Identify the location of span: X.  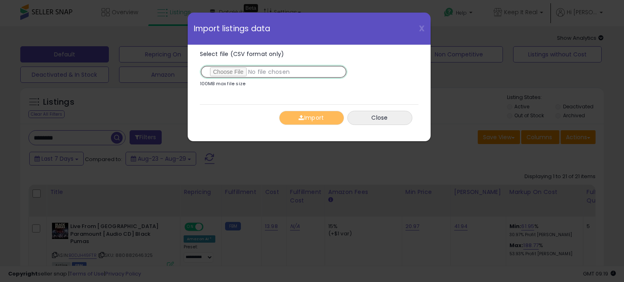
(422, 28).